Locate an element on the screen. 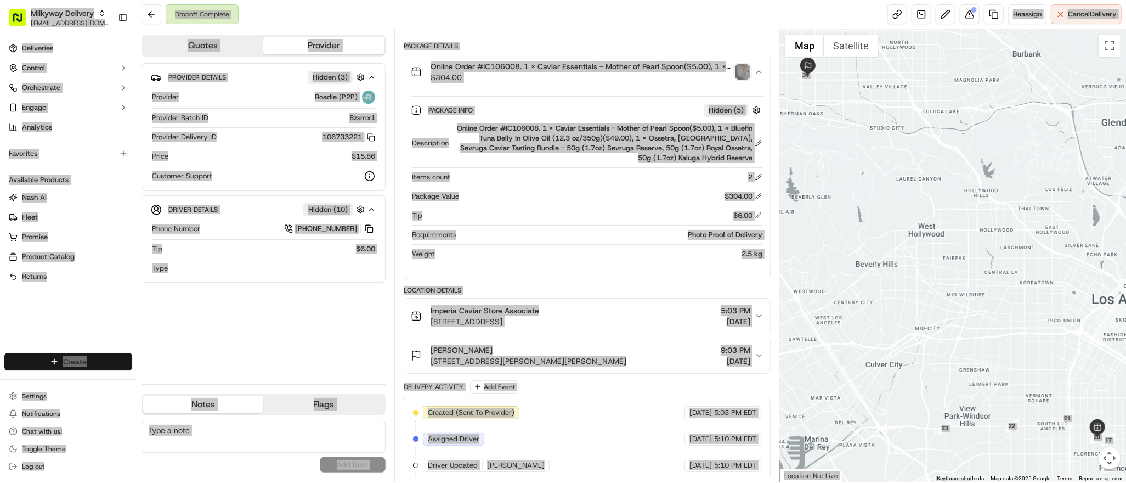 This screenshot has height=483, width=1126. button: Show satellite imagery is located at coordinates (850, 46).